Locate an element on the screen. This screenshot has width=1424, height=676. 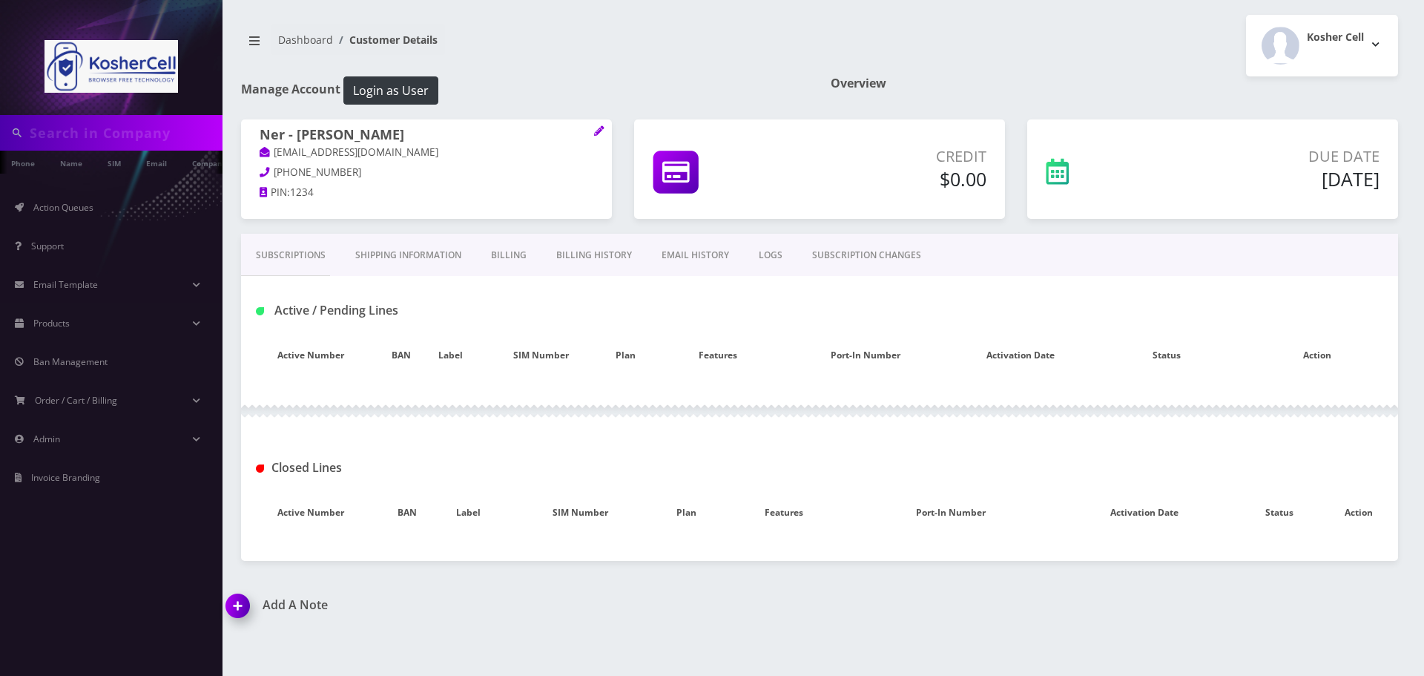
span: Products is located at coordinates (51, 323).